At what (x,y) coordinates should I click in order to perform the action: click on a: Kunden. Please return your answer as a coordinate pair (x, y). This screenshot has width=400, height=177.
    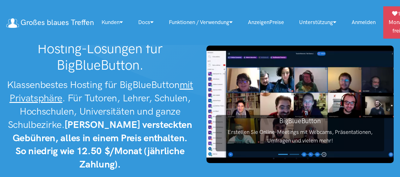
    Looking at the image, I should click on (112, 22).